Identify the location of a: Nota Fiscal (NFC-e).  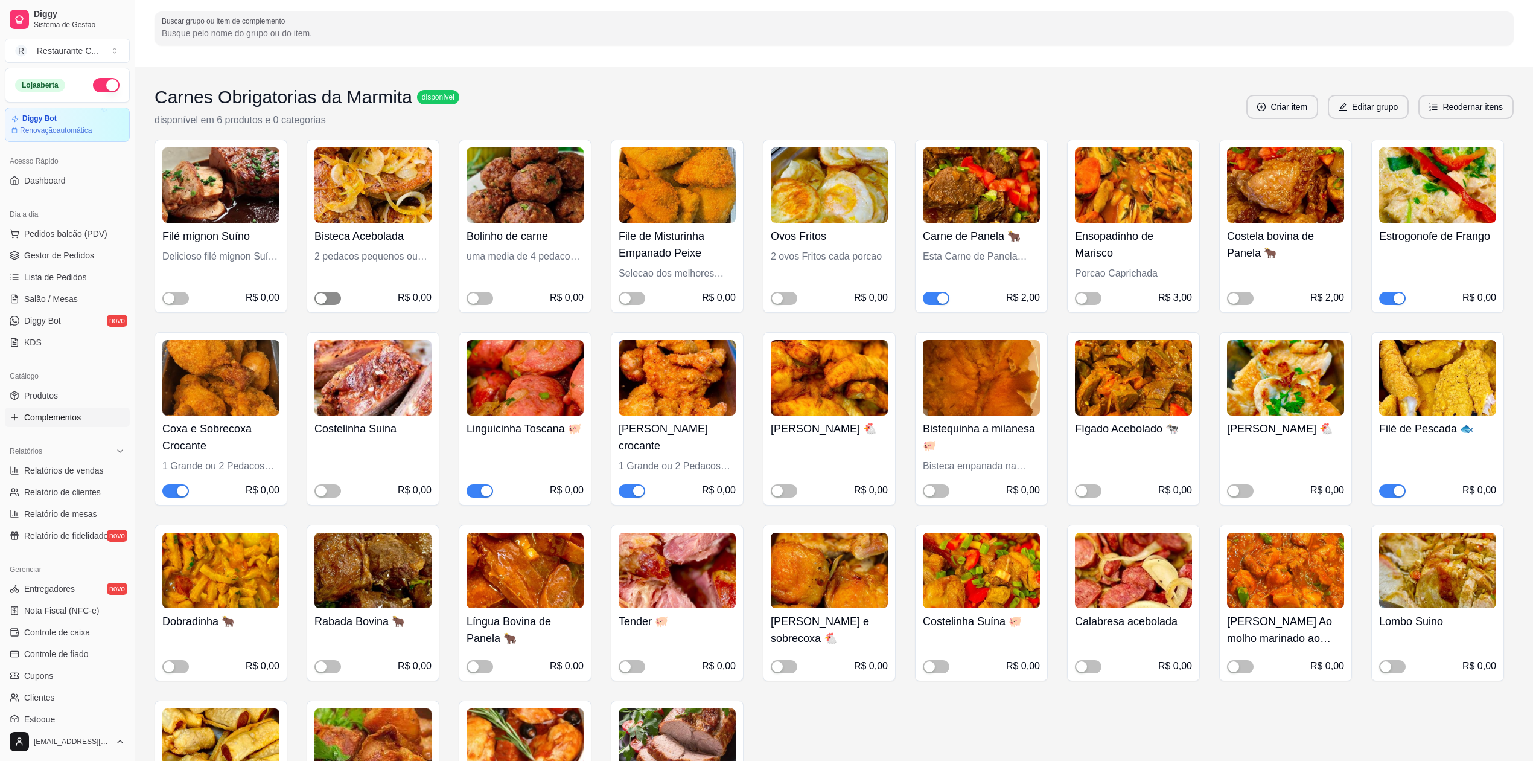
(67, 610).